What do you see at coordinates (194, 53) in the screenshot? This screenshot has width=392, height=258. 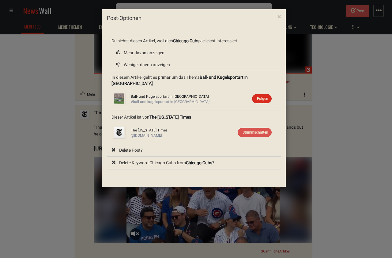 I see `li: Mehr davon anzeigen` at bounding box center [194, 53].